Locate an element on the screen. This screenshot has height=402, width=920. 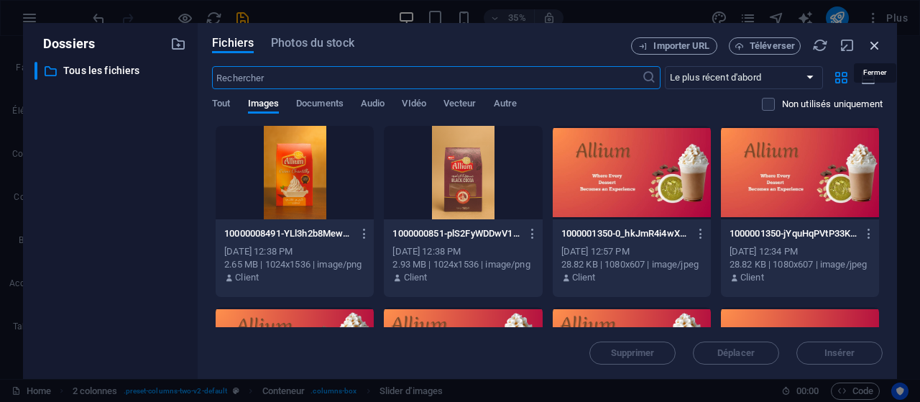
p: 1000001350-0_hkJmR4i4wXWx7vayv8Og.jpg is located at coordinates (625, 234).